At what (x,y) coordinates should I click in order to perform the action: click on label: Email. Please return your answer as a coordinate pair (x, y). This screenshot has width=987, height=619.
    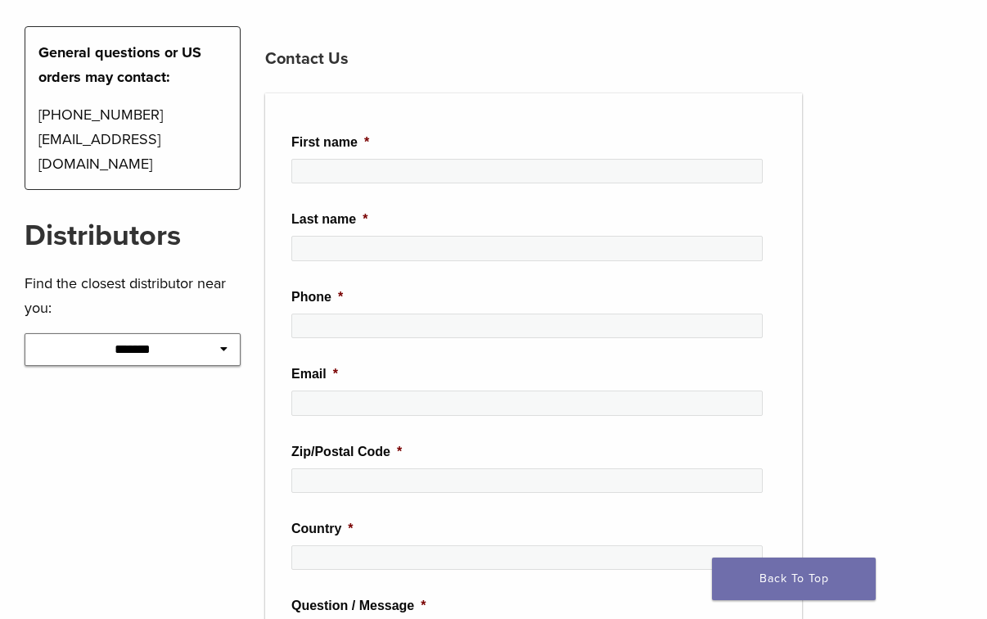
    Looking at the image, I should click on (314, 374).